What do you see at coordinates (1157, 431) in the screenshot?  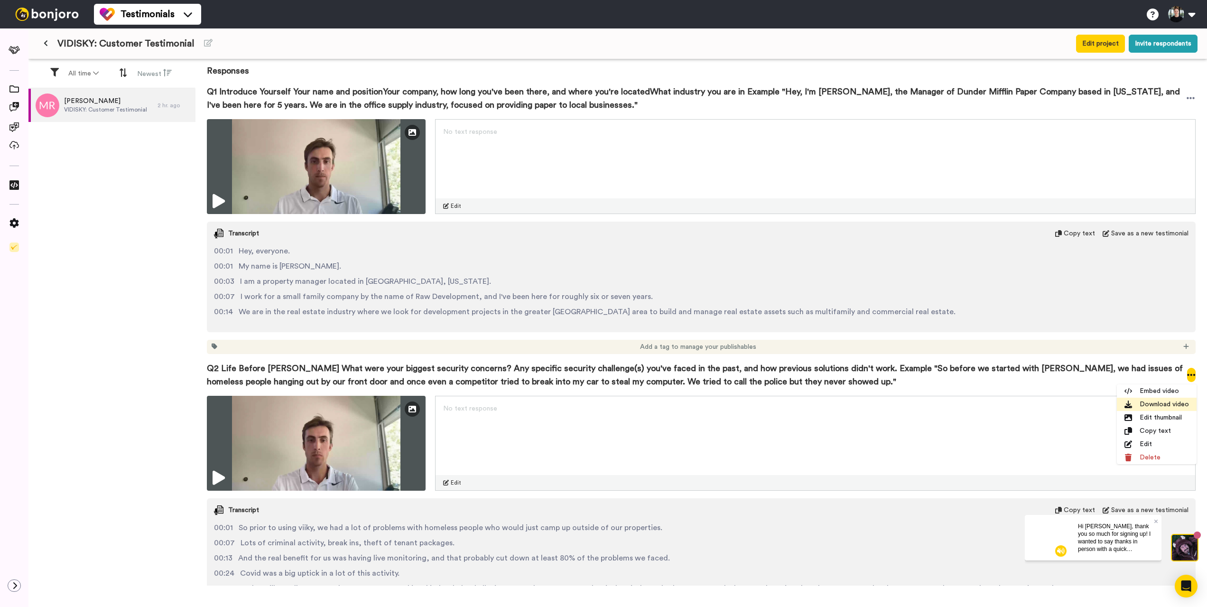 I see `li: Copy text` at bounding box center [1157, 431].